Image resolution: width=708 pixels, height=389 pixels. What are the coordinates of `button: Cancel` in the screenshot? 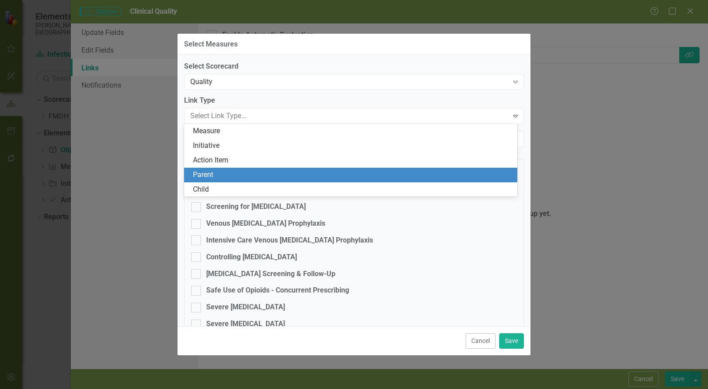 It's located at (481, 341).